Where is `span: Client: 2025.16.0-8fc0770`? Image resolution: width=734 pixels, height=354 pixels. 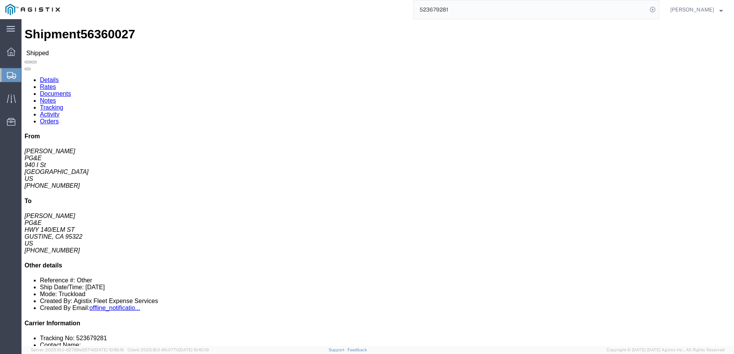
span: Client: 2025.16.0-8fc0770 is located at coordinates (168, 350).